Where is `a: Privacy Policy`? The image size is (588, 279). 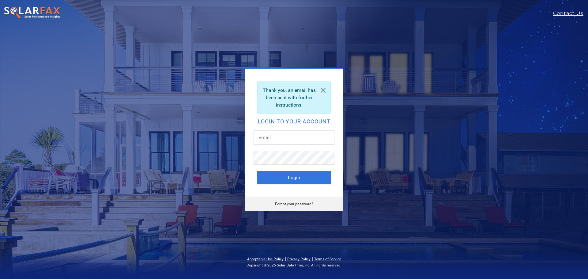
a: Privacy Policy is located at coordinates (299, 259).